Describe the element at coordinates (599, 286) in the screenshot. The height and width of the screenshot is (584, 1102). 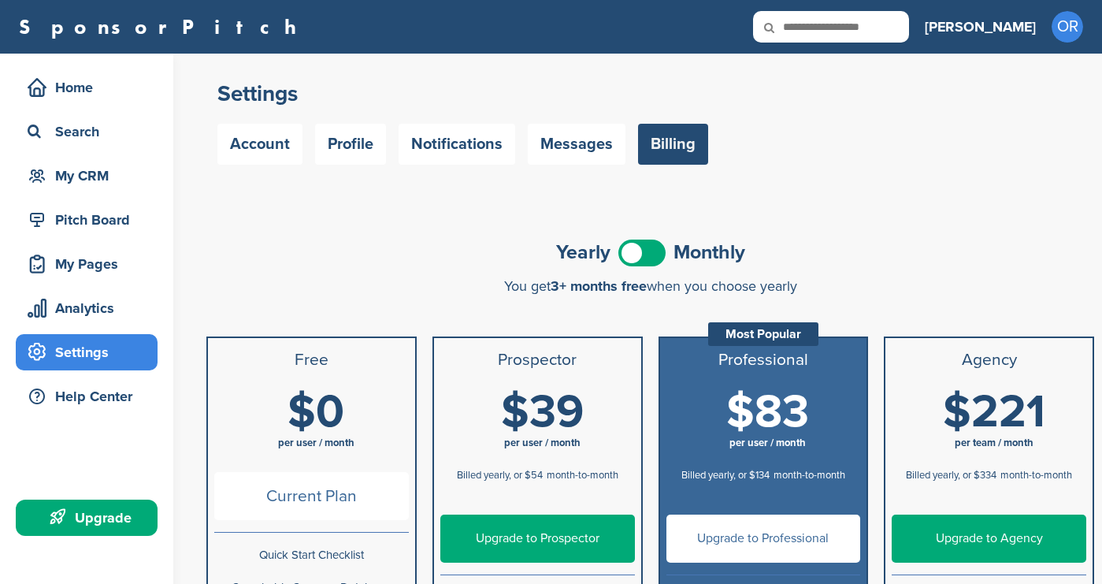
I see `span: 3+ months free` at that location.